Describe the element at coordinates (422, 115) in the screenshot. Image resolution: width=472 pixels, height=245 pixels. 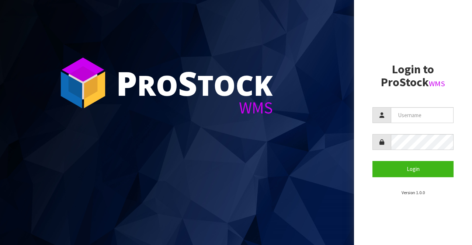
I see `input: Username` at that location.